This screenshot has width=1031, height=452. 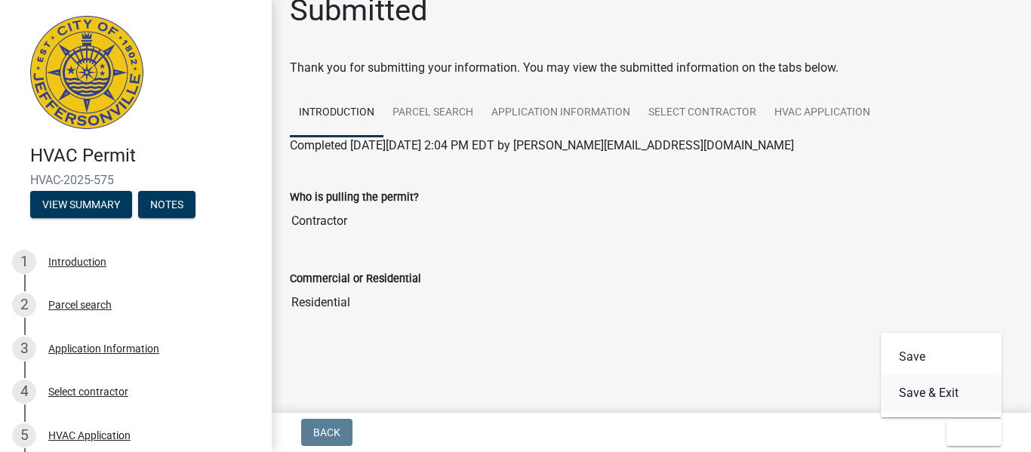 What do you see at coordinates (103, 349) in the screenshot?
I see `div: Application Information` at bounding box center [103, 349].